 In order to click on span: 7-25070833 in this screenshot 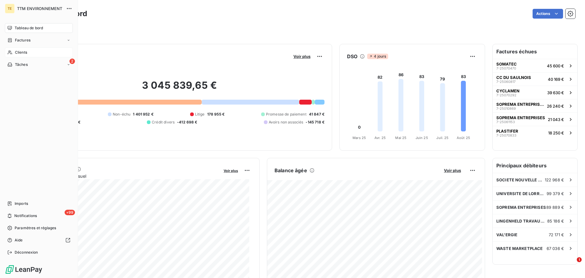, I will do `click(506, 135)`.